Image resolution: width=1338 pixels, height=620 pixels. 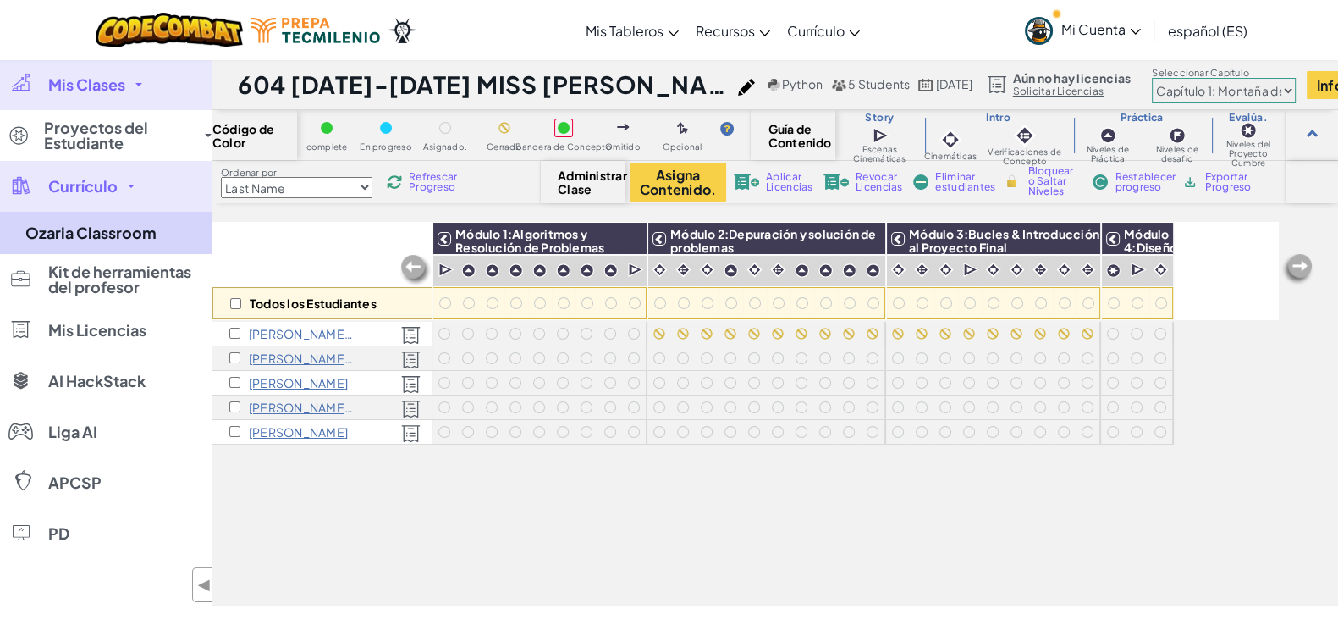 What do you see at coordinates (301, 358) in the screenshot?
I see `p: Christopher Pagan P` at bounding box center [301, 358].